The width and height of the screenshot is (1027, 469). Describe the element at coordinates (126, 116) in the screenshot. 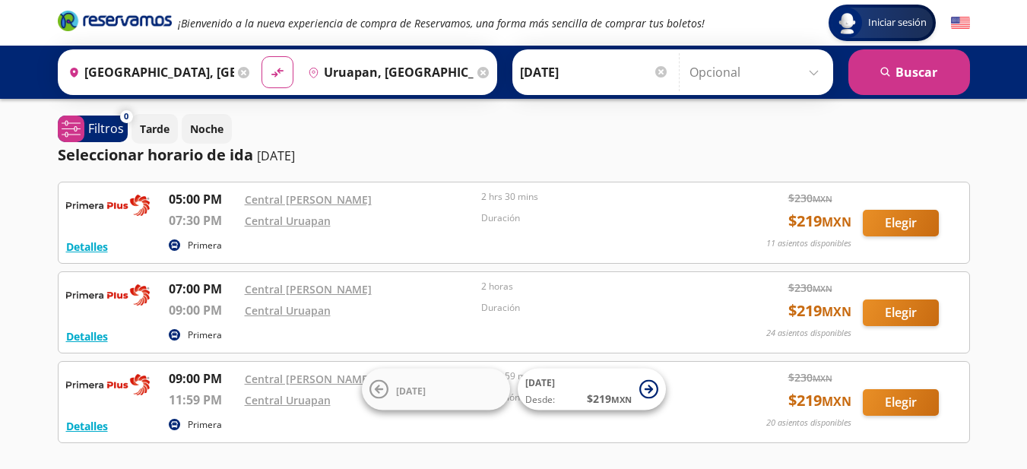

I see `span: 0` at that location.